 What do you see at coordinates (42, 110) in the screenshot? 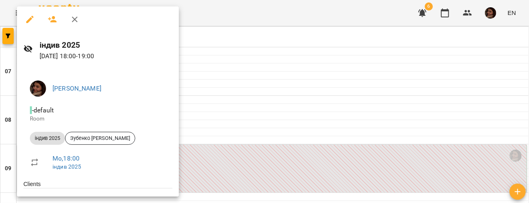
I see `span: - default` at bounding box center [42, 110].